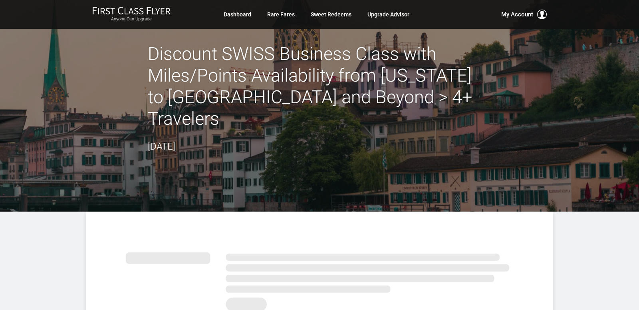  I want to click on a: Rare Fares, so click(281, 14).